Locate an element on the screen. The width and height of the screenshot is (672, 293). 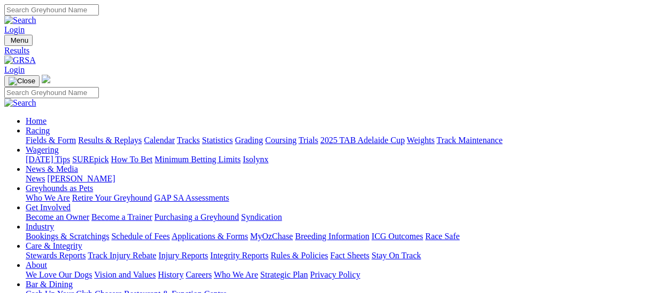
a: Strategic Plan is located at coordinates (284, 275).